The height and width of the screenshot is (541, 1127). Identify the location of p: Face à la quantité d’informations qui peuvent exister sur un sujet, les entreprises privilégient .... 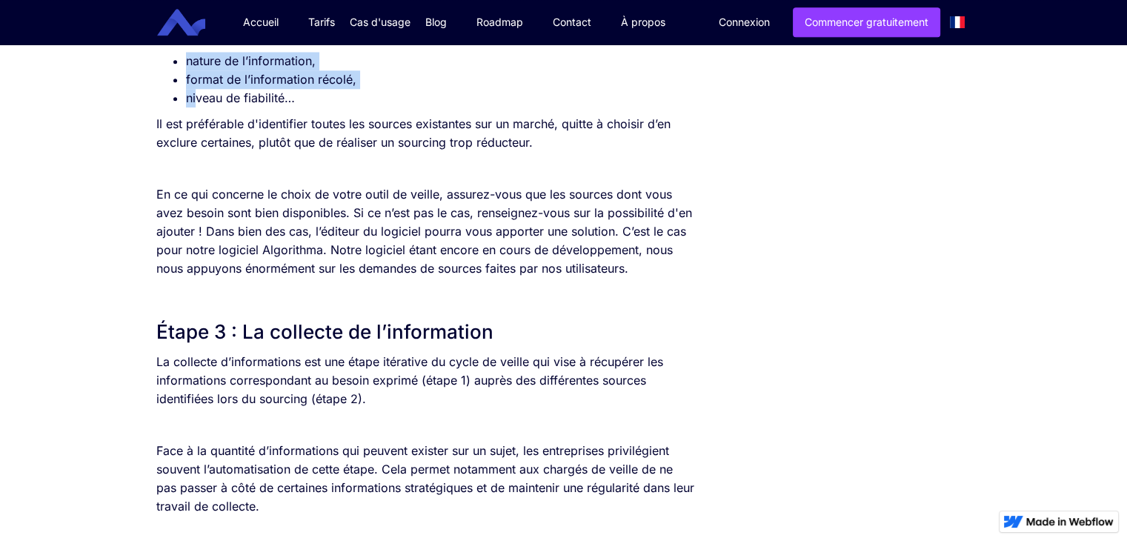
(425, 479).